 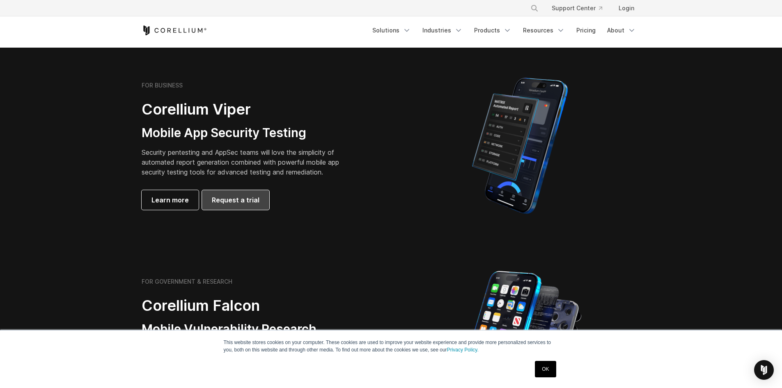 What do you see at coordinates (162, 85) in the screenshot?
I see `h6: FOR BUSINESS` at bounding box center [162, 85].